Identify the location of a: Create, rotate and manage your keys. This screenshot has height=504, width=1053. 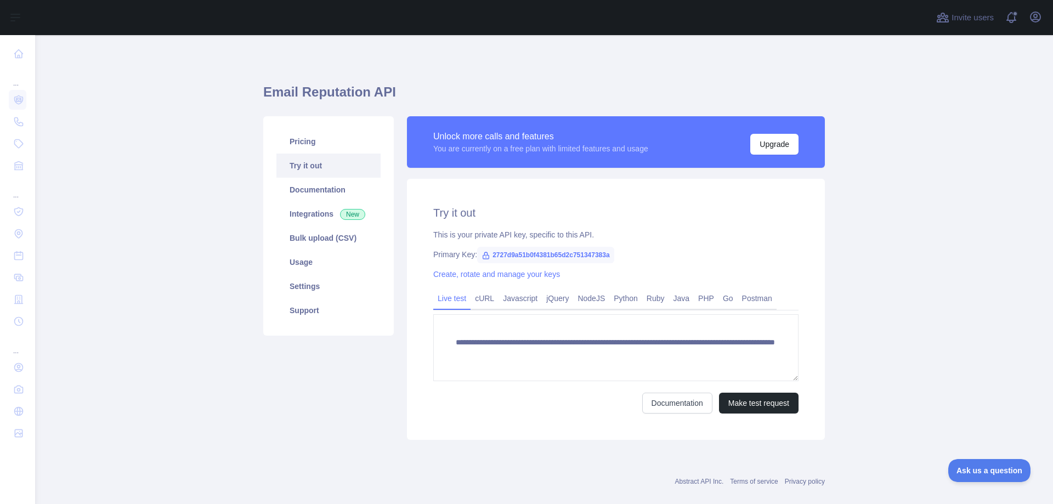
(496, 274).